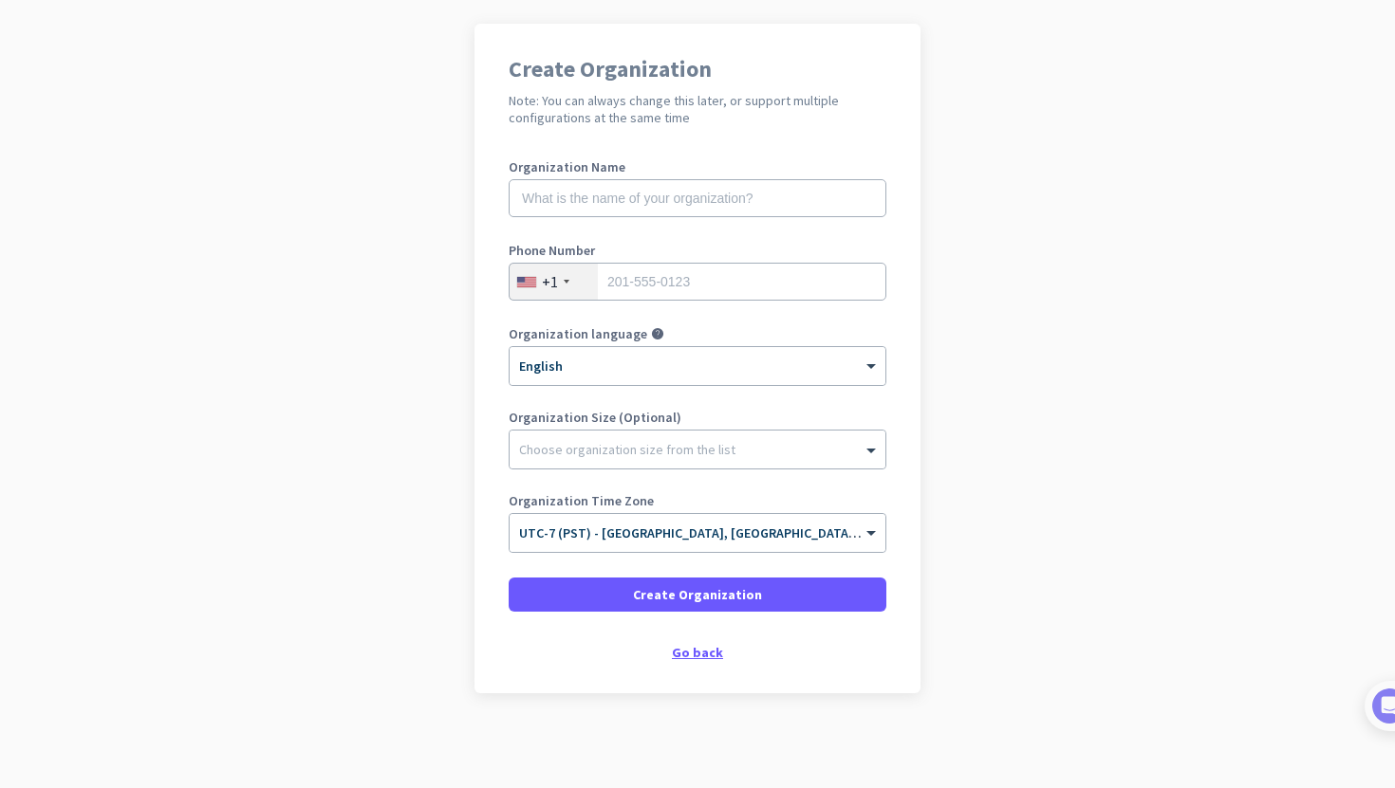 The width and height of the screenshot is (1395, 788). Describe the element at coordinates (697, 250) in the screenshot. I see `label: Phone Number` at that location.